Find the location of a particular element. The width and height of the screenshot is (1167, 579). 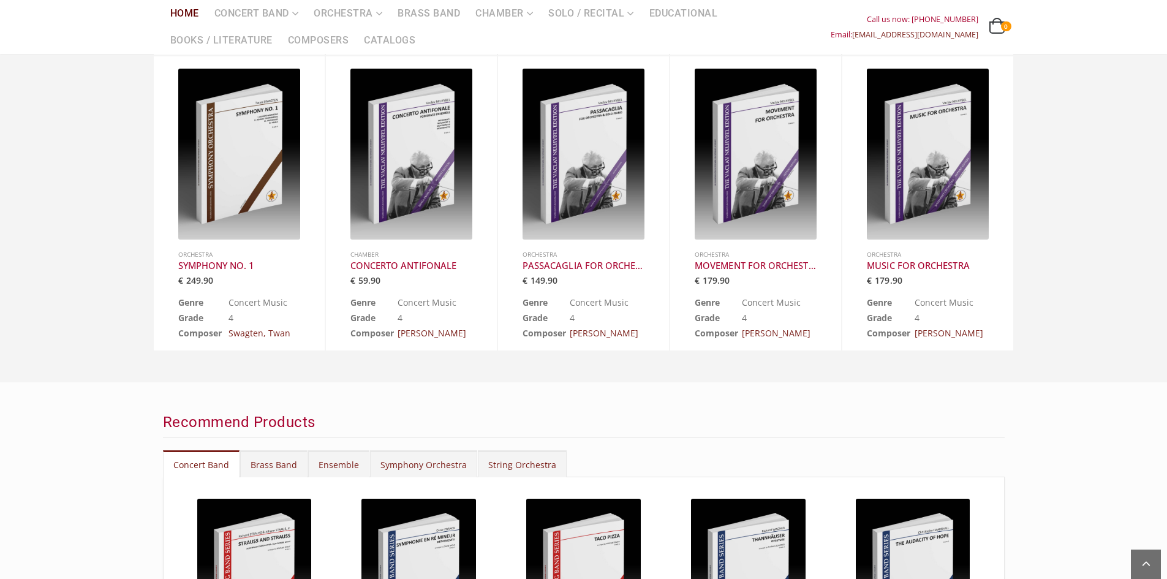

a: Books / Literature is located at coordinates (221, 40).